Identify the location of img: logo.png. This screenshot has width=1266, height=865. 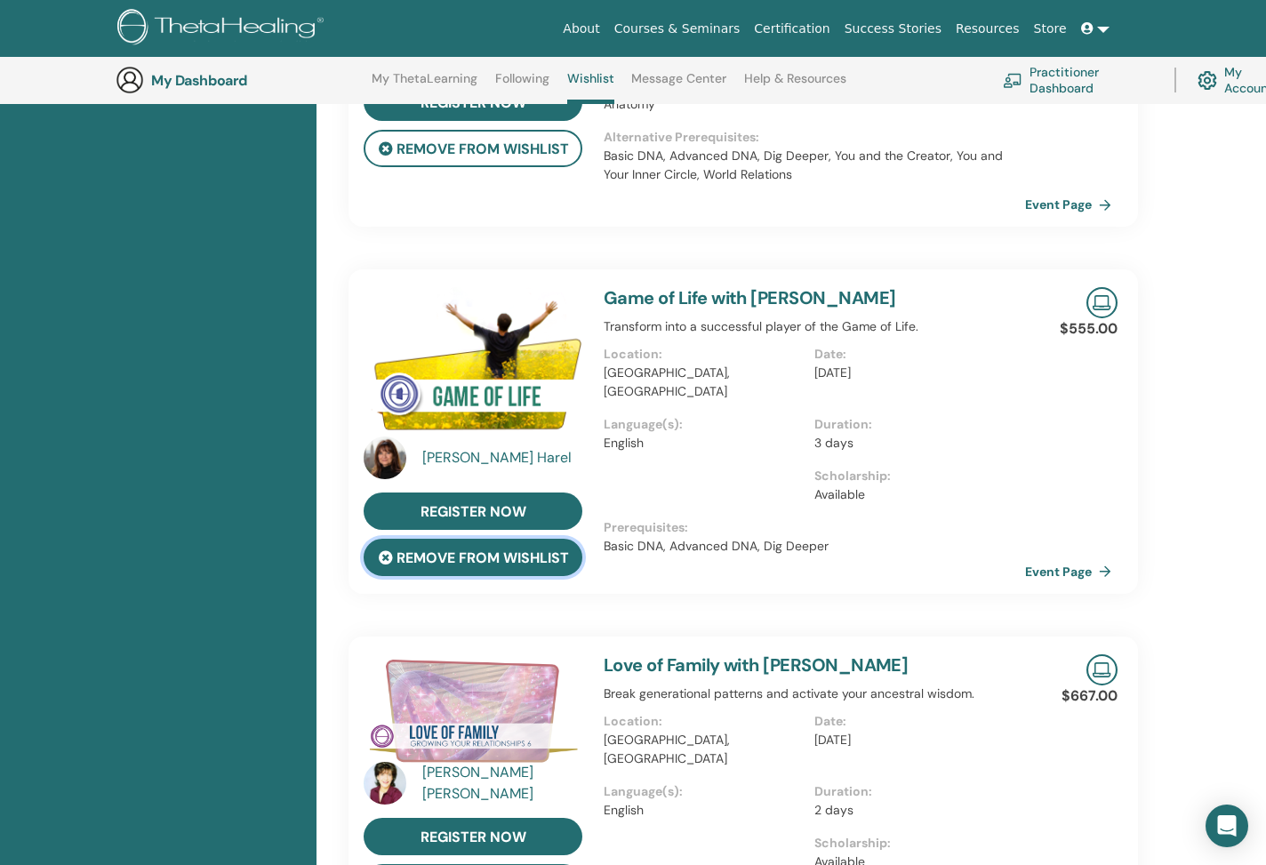
(223, 28).